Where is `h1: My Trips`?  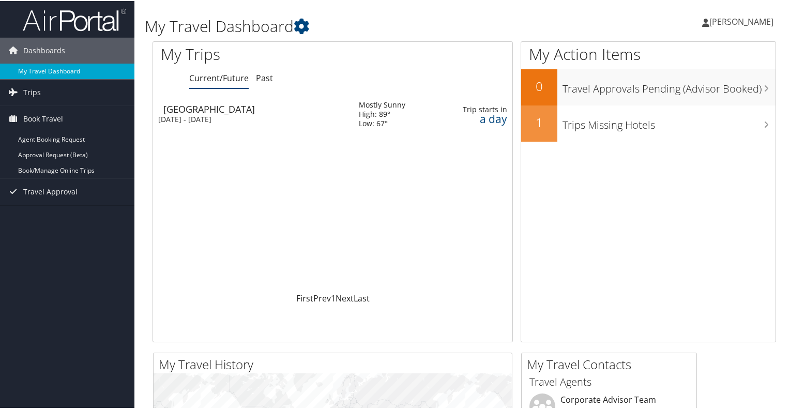 h1: My Trips is located at coordinates (258, 53).